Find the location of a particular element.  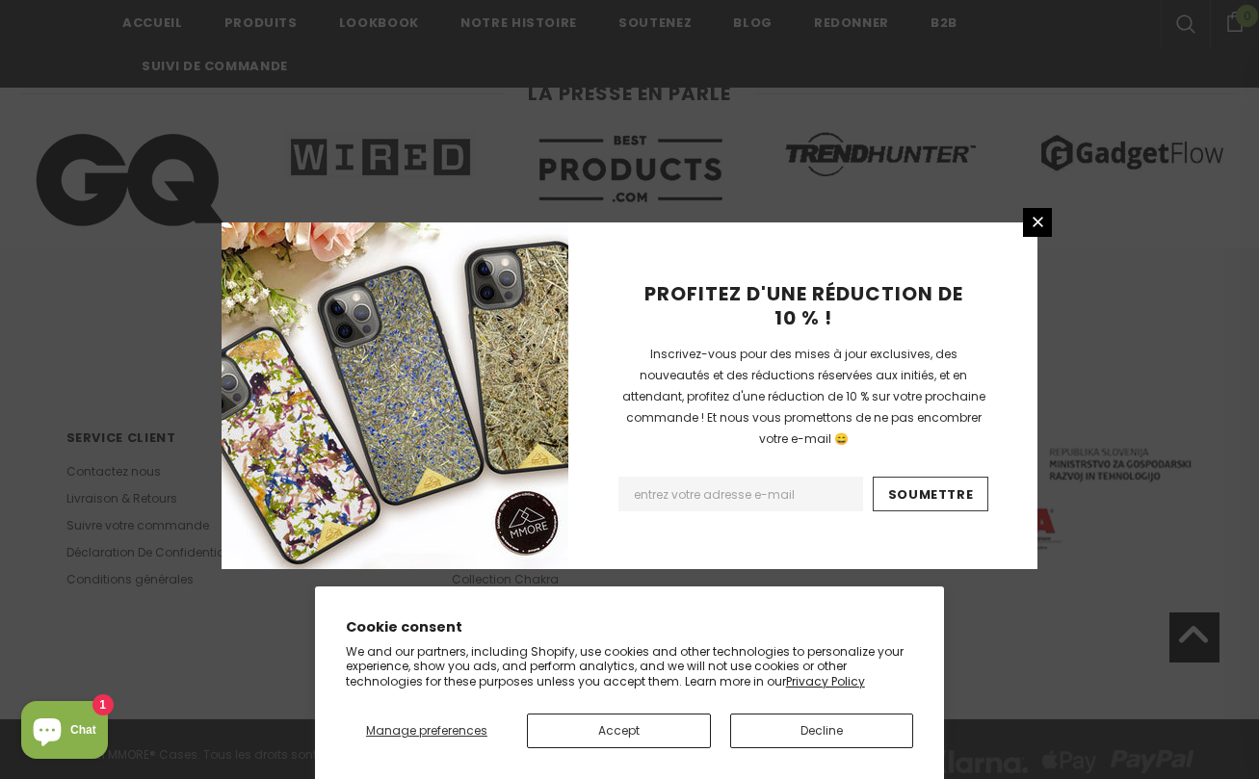

inbox-online-store-chat: Shopify online store chat is located at coordinates (65, 732).